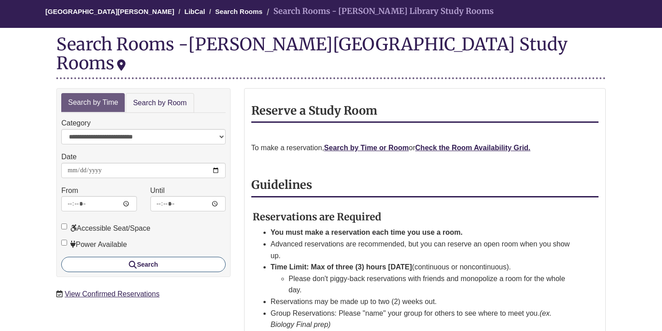 The height and width of the screenshot is (331, 662). What do you see at coordinates (159, 103) in the screenshot?
I see `a: Search by Room` at bounding box center [159, 103].